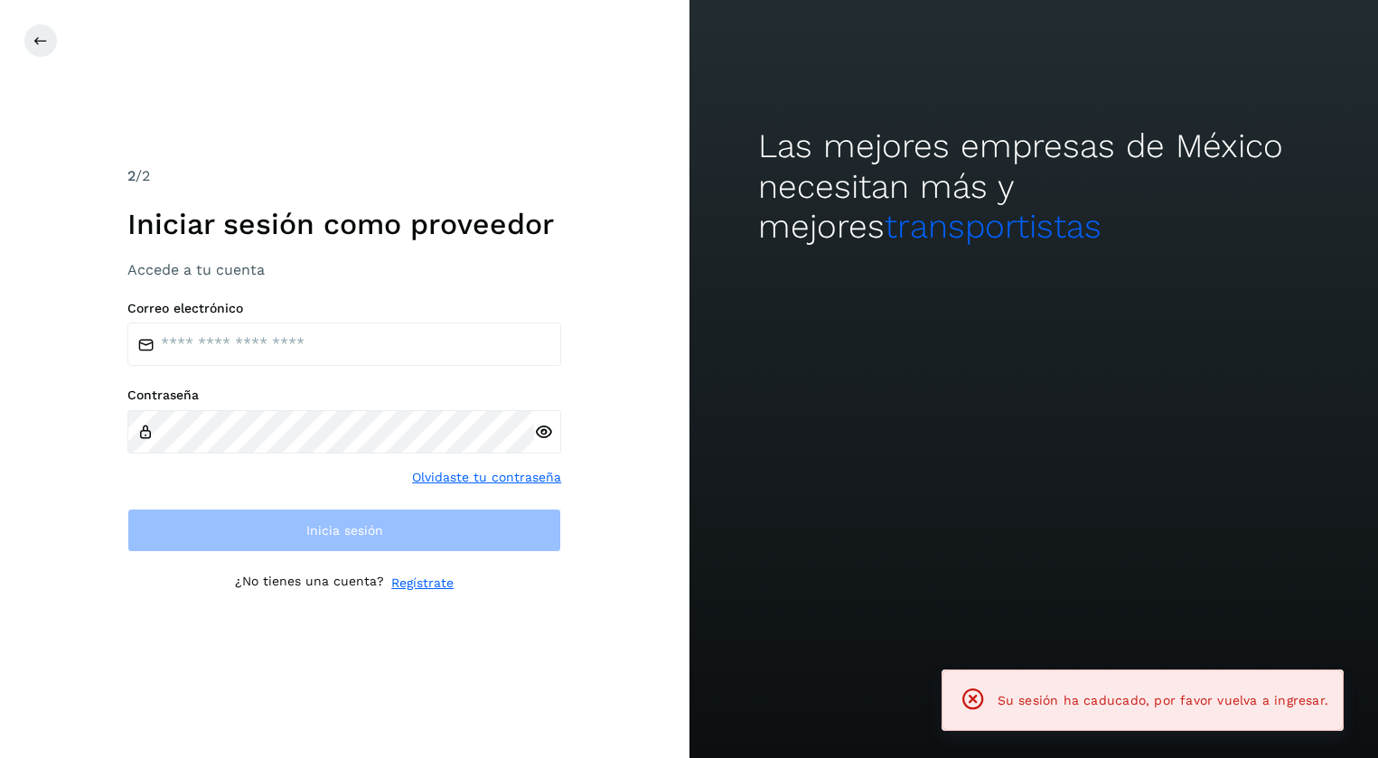 The height and width of the screenshot is (758, 1378). I want to click on span: Inicia sesión, so click(344, 530).